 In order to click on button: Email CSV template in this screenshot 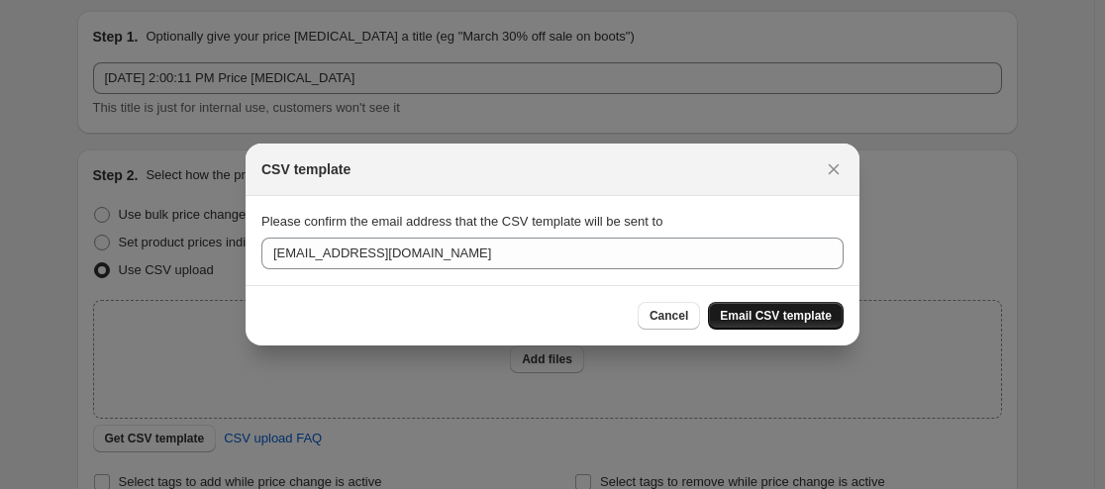, I will do `click(776, 316)`.